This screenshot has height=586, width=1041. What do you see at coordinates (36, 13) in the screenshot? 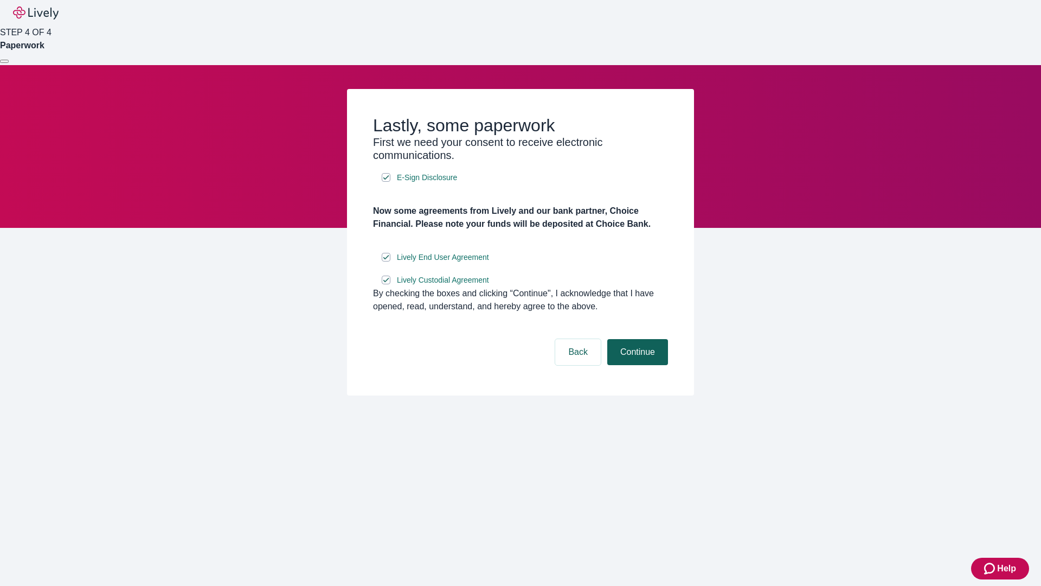
I see `img: Lively` at bounding box center [36, 13].